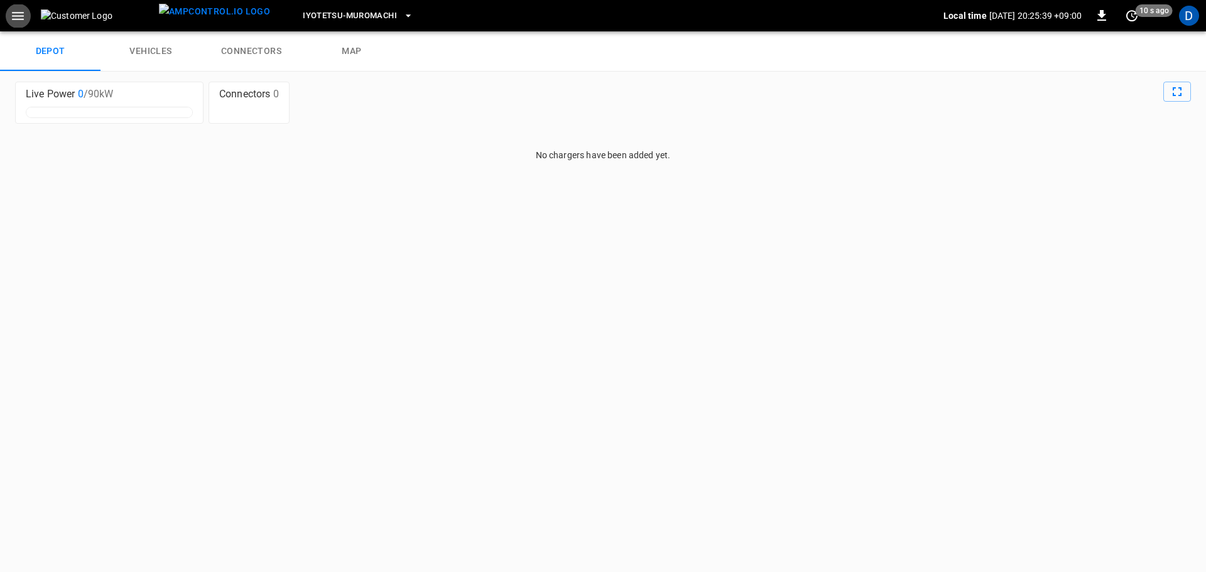 The height and width of the screenshot is (572, 1206). I want to click on div: profile-icon, so click(1189, 16).